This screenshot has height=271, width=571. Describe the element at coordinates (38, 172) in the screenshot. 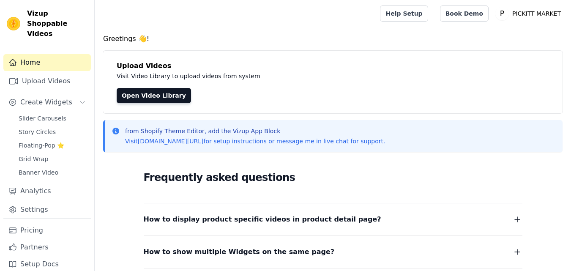

I see `span: Banner Video` at that location.